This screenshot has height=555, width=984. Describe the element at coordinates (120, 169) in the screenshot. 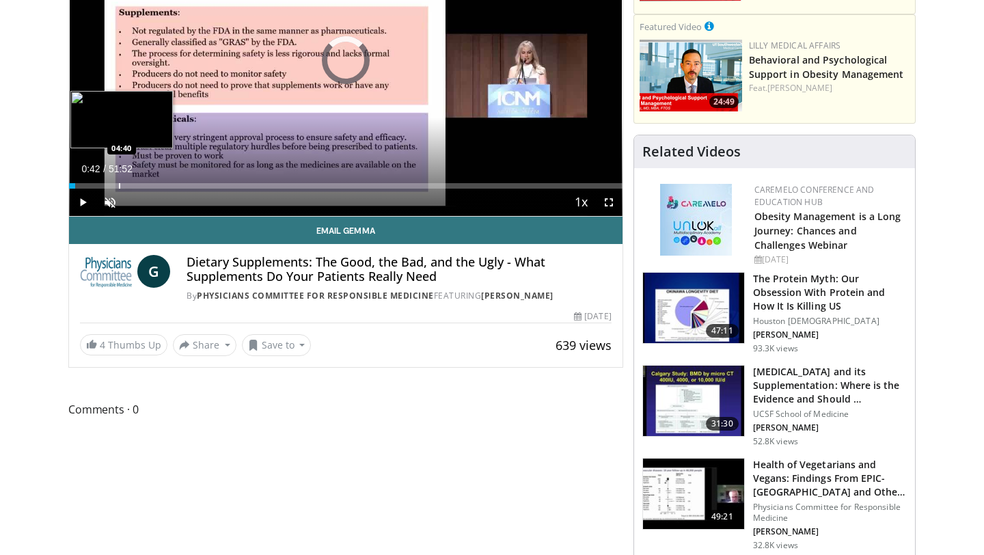

I see `span: 51:52` at that location.